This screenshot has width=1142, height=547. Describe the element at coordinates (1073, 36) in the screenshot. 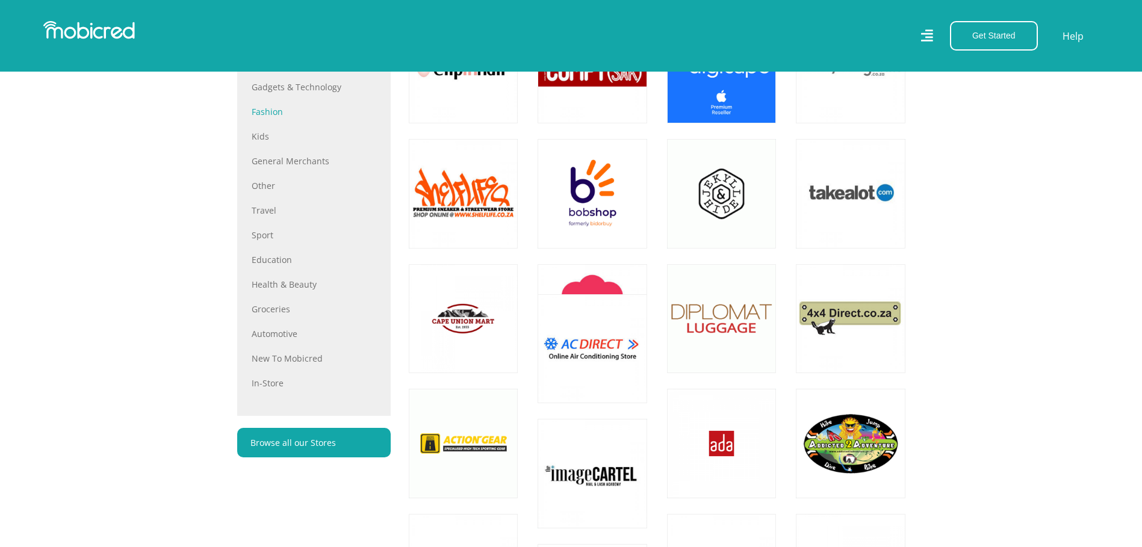

I see `a: Help` at that location.